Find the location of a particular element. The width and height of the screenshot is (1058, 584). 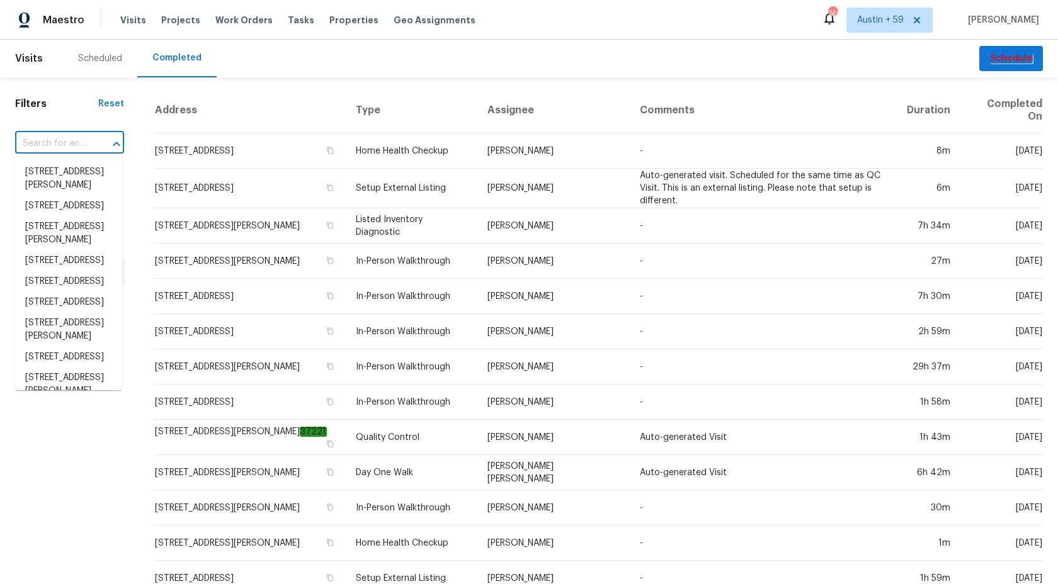

th: Address is located at coordinates (250, 110).